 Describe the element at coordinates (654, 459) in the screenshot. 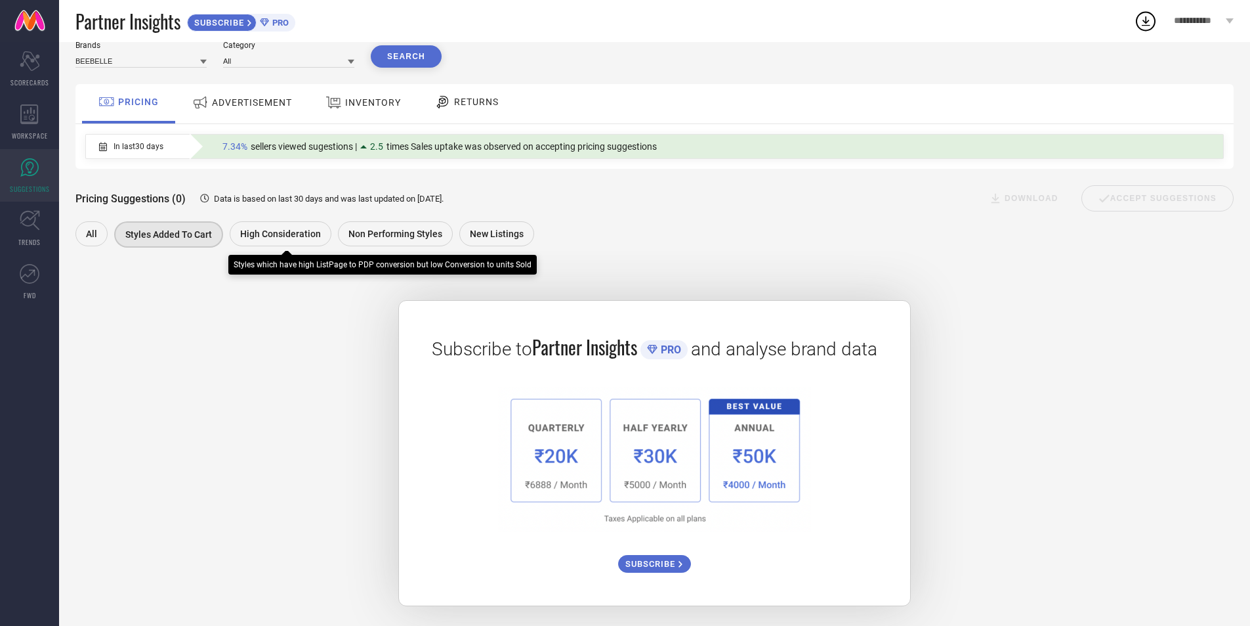

I see `img: 1a6fb96cb29458d7132d4e38d36bc9c7.png` at that location.